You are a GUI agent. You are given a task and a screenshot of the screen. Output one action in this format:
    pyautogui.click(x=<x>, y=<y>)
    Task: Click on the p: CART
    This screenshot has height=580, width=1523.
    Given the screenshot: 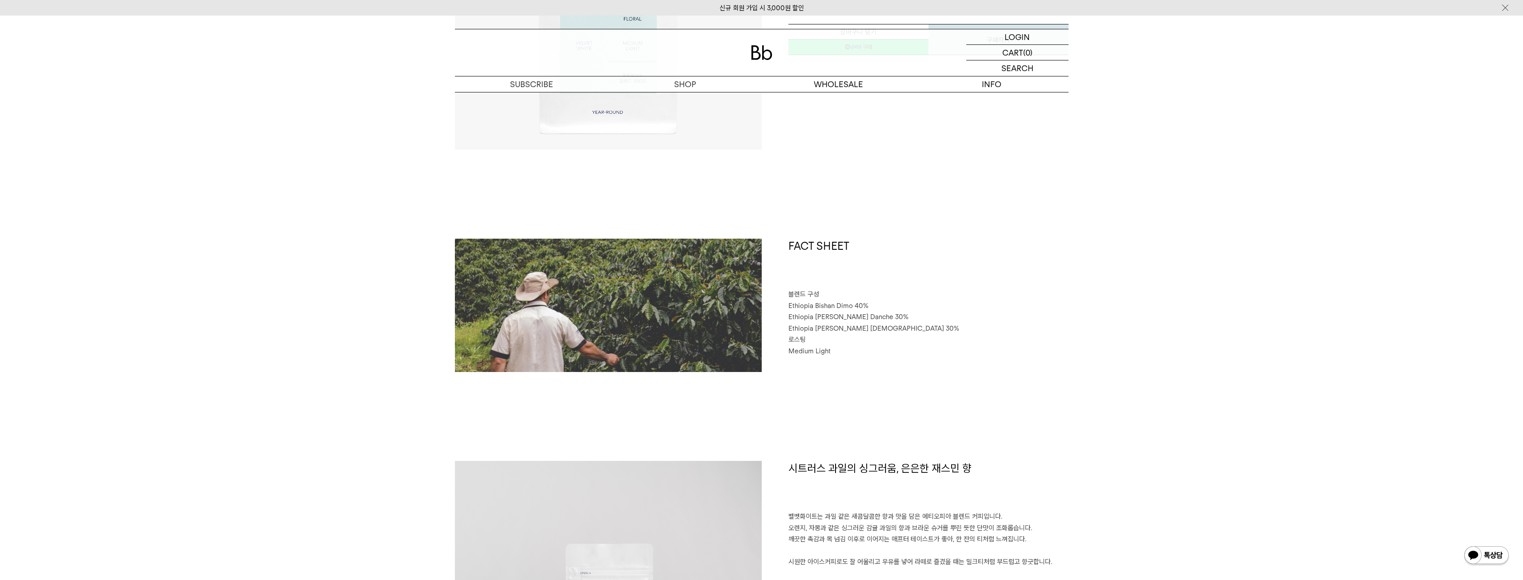 What is the action you would take?
    pyautogui.click(x=1012, y=52)
    